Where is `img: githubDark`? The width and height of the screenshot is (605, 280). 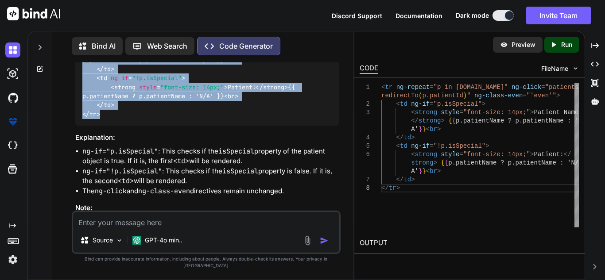 img: githubDark is located at coordinates (13, 98).